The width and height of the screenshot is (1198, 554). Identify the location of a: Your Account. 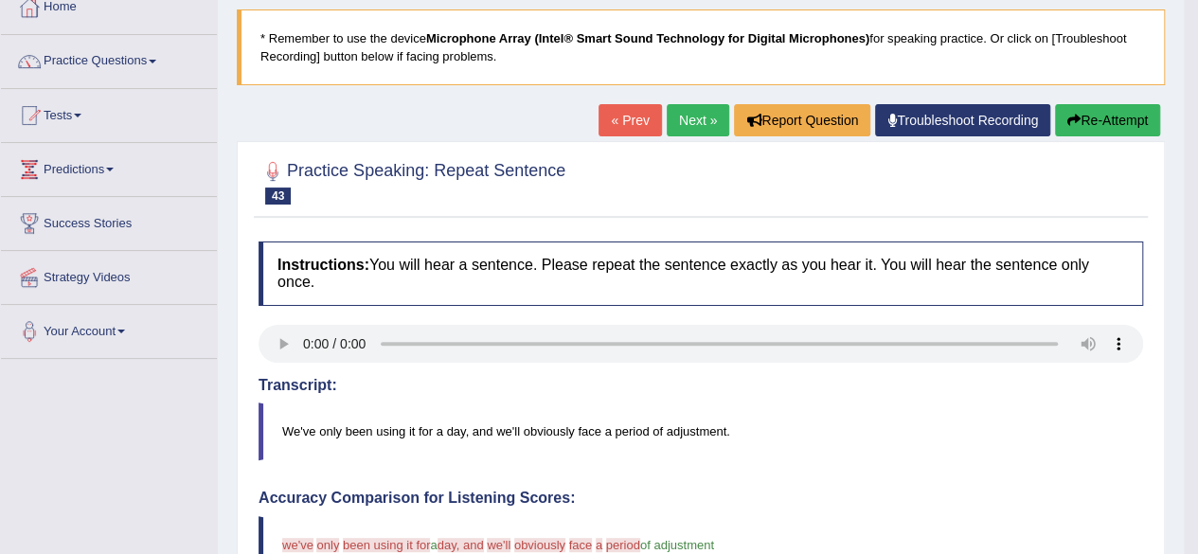
(109, 329).